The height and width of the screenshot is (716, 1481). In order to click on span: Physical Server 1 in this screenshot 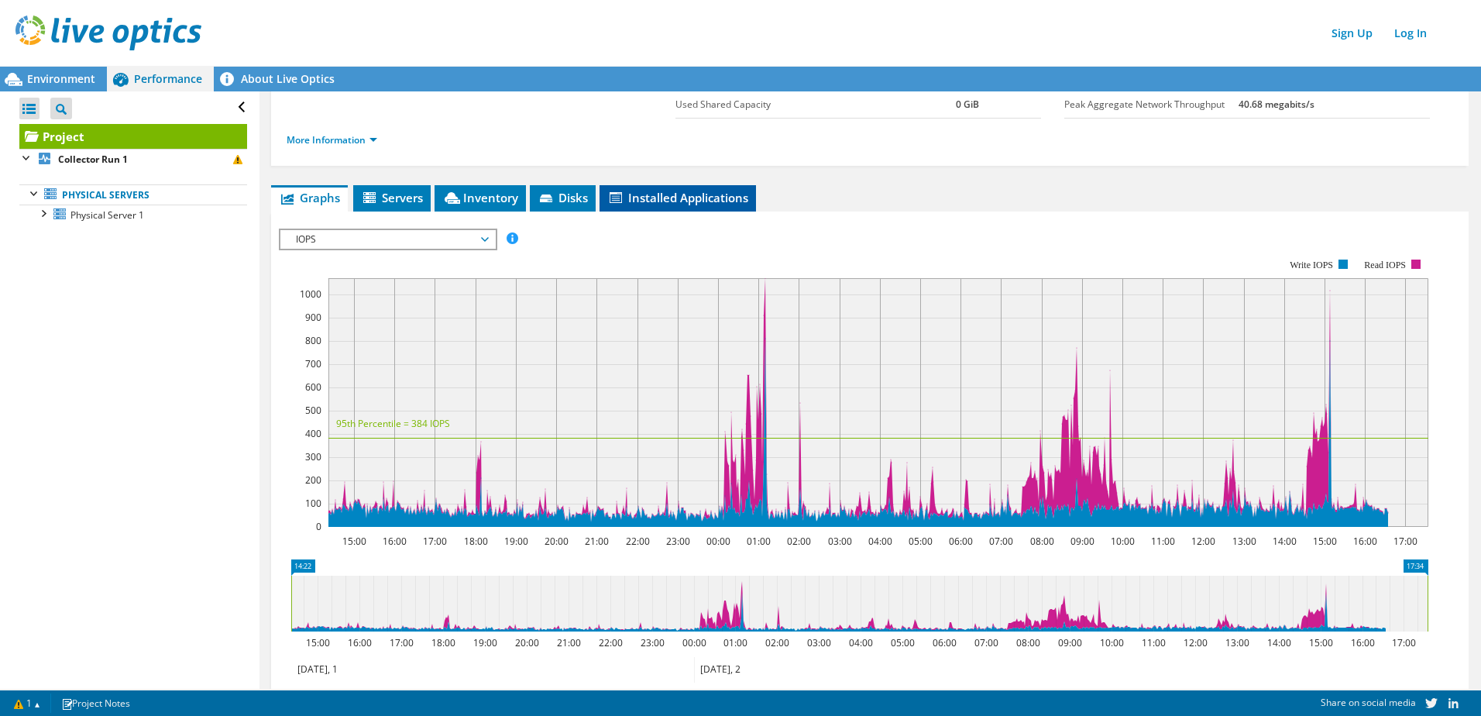, I will do `click(107, 215)`.